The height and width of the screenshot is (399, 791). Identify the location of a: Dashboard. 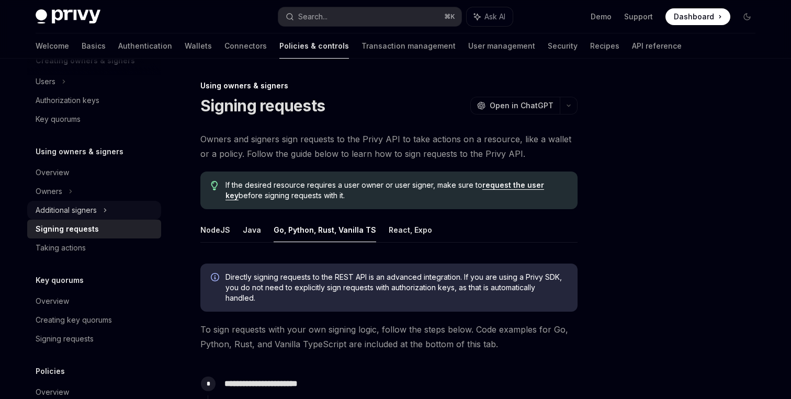
(698, 17).